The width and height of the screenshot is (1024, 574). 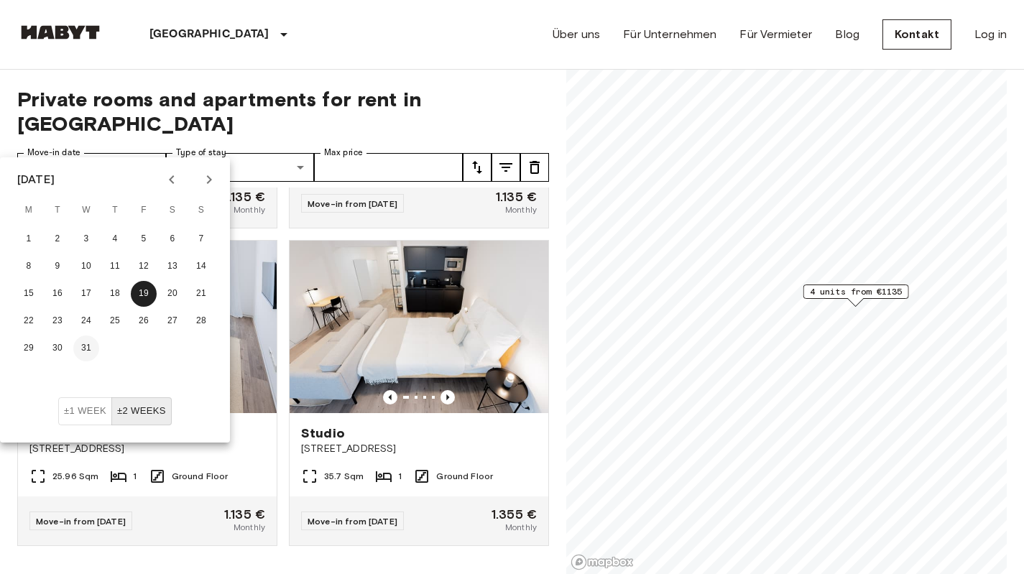 I want to click on span: Tuesday, so click(x=57, y=211).